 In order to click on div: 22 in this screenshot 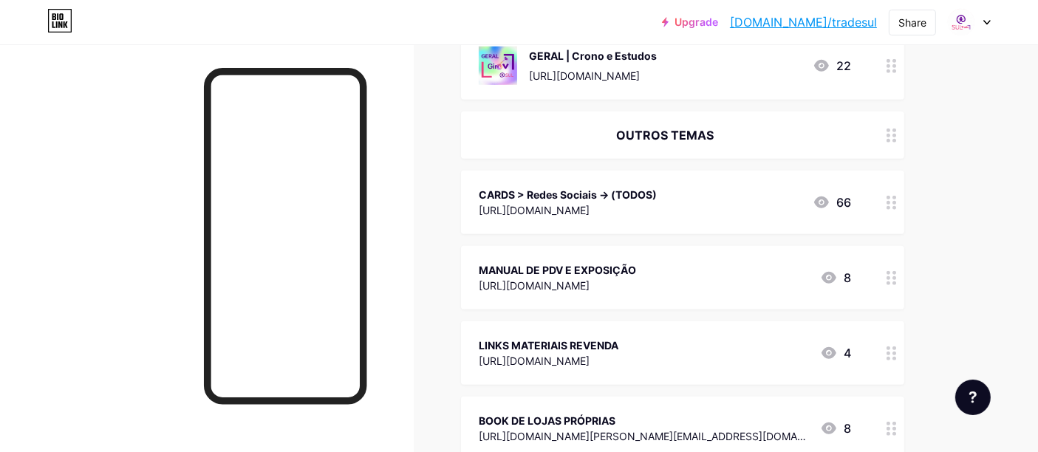, I will do `click(832, 66)`.